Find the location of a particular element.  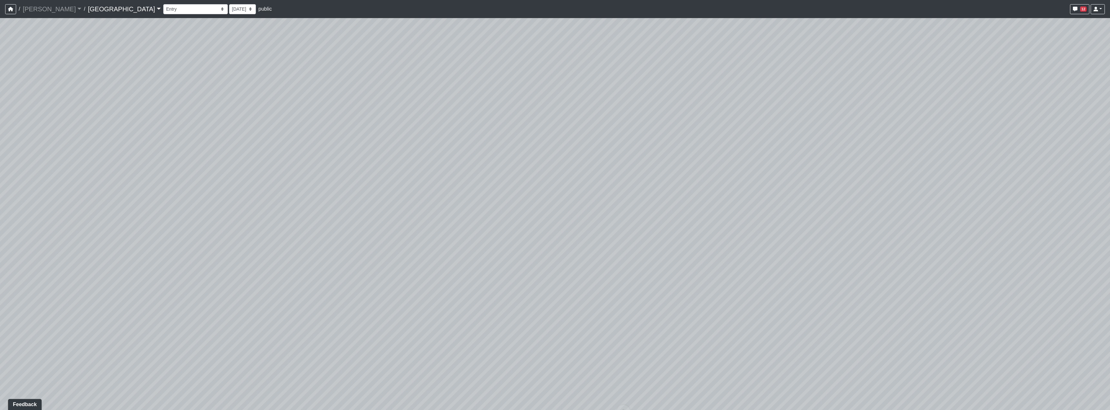

span: public is located at coordinates (265, 9).